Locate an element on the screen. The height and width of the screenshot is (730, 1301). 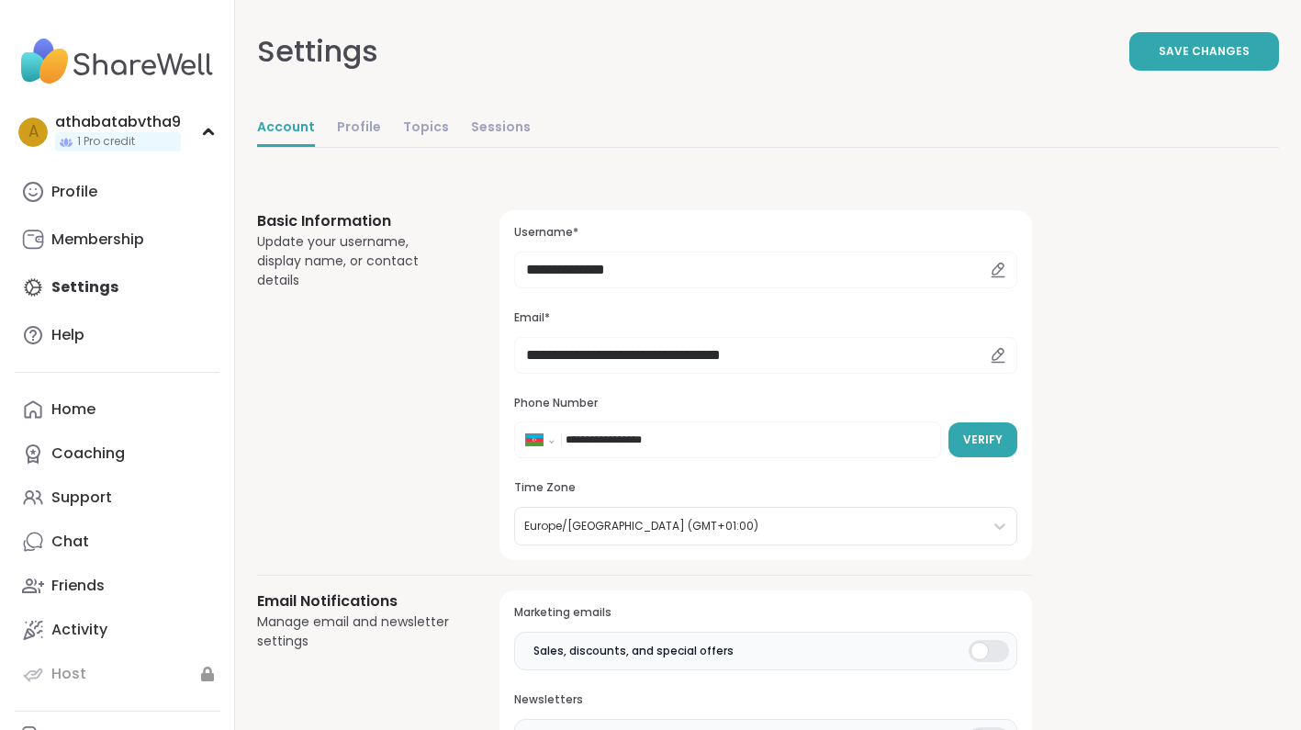
span: a is located at coordinates (33, 132).